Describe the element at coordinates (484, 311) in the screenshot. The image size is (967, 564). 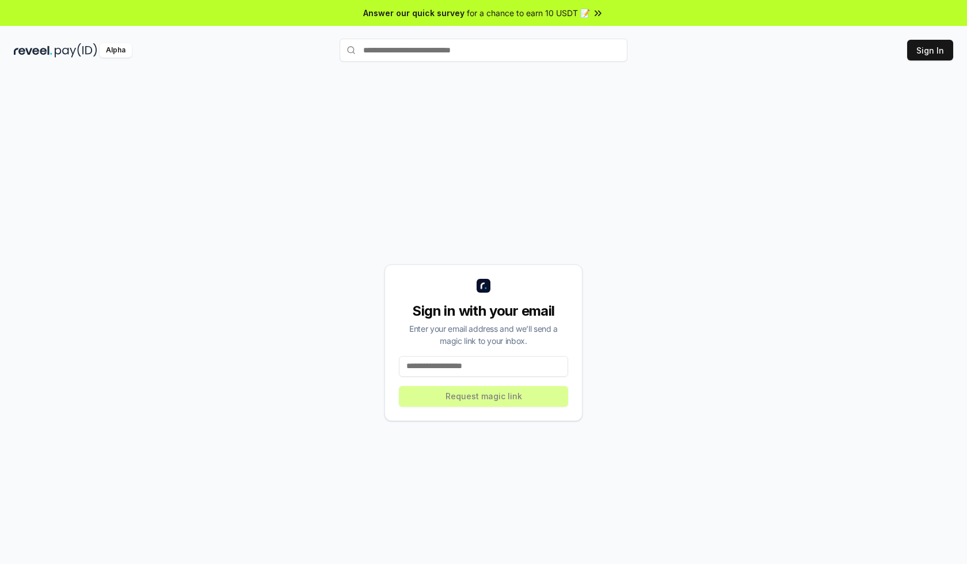
I see `div: Sign in with your email` at that location.